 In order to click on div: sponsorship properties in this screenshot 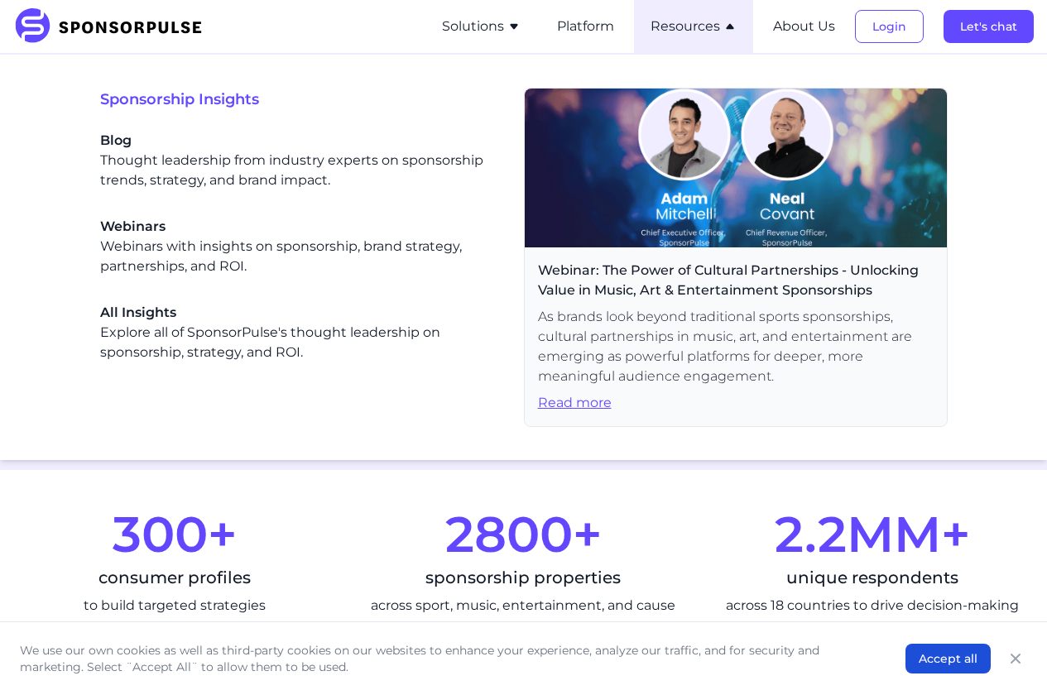, I will do `click(524, 578)`.